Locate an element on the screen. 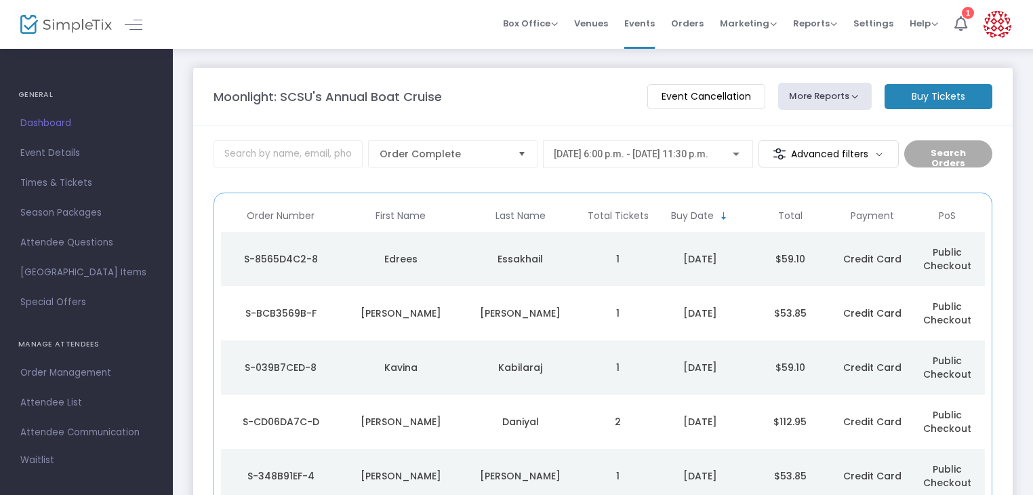 The width and height of the screenshot is (1033, 495). span: Reports is located at coordinates (814, 23).